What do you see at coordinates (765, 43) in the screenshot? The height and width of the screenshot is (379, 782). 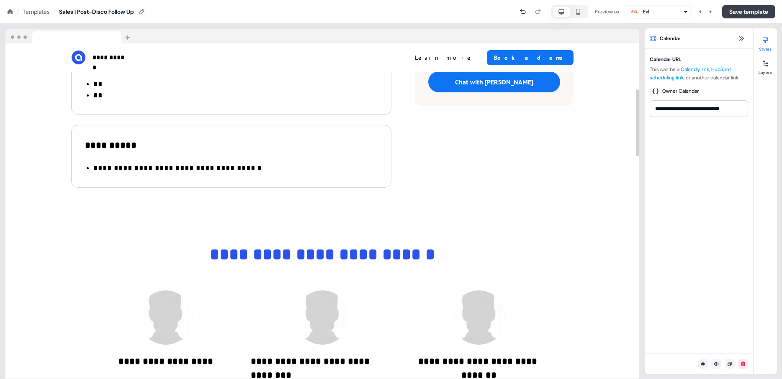 I see `button: Styles` at bounding box center [765, 43].